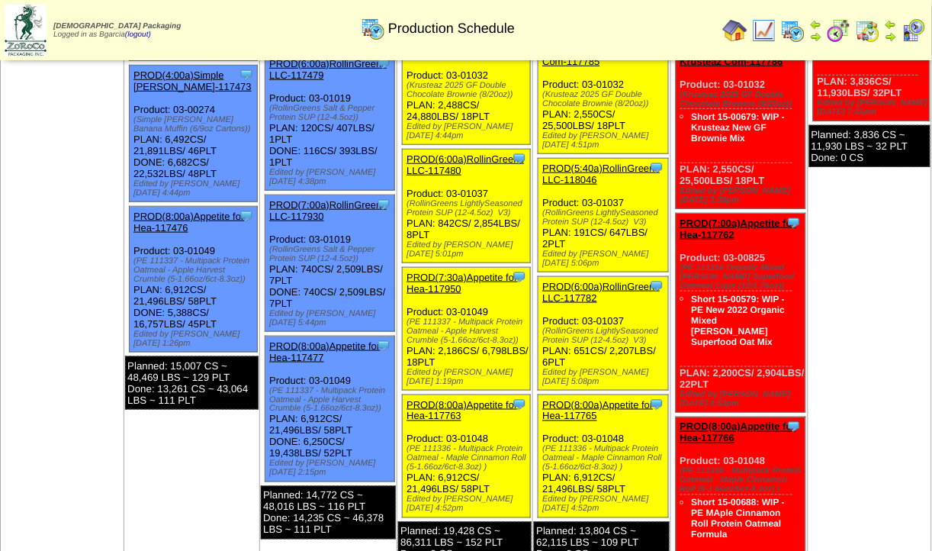  I want to click on div: Planned: 15,007 CS ~ 48,469 LBS ~ 129 PLT Done: 13,261 CS ~ 43,064 LBS ~ 111 PLT, so click(192, 383).